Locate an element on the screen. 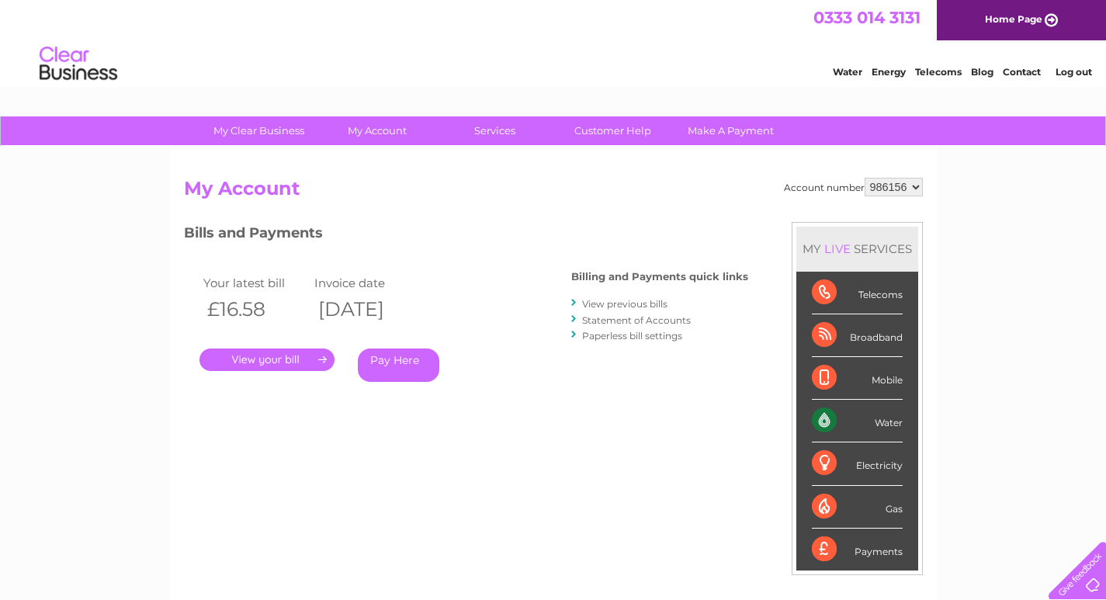 The height and width of the screenshot is (600, 1106). a: Telecoms is located at coordinates (938, 71).